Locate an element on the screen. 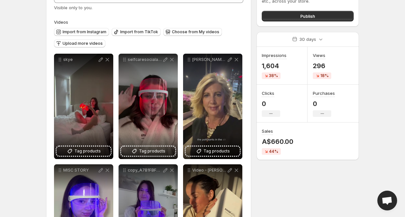 Image resolution: width=405 pixels, height=217 pixels. a: Open chat is located at coordinates (387, 201).